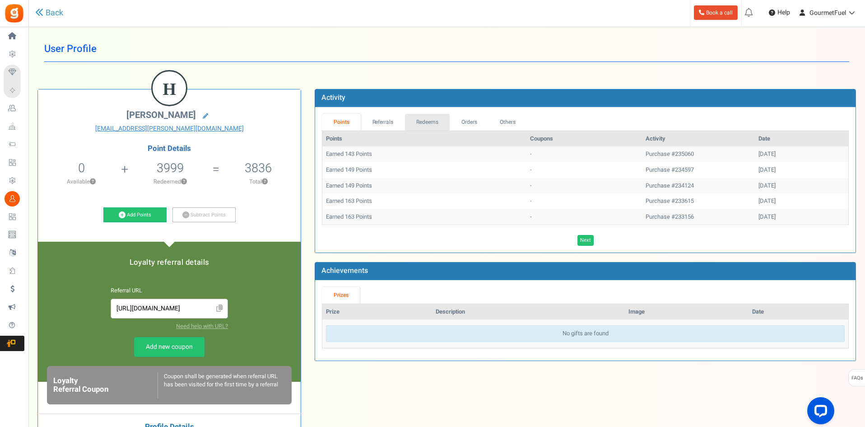 Image resolution: width=865 pixels, height=427 pixels. I want to click on div: Coupon shall be generated when referral URL has been visited for the first time by a referral, so click(221, 385).